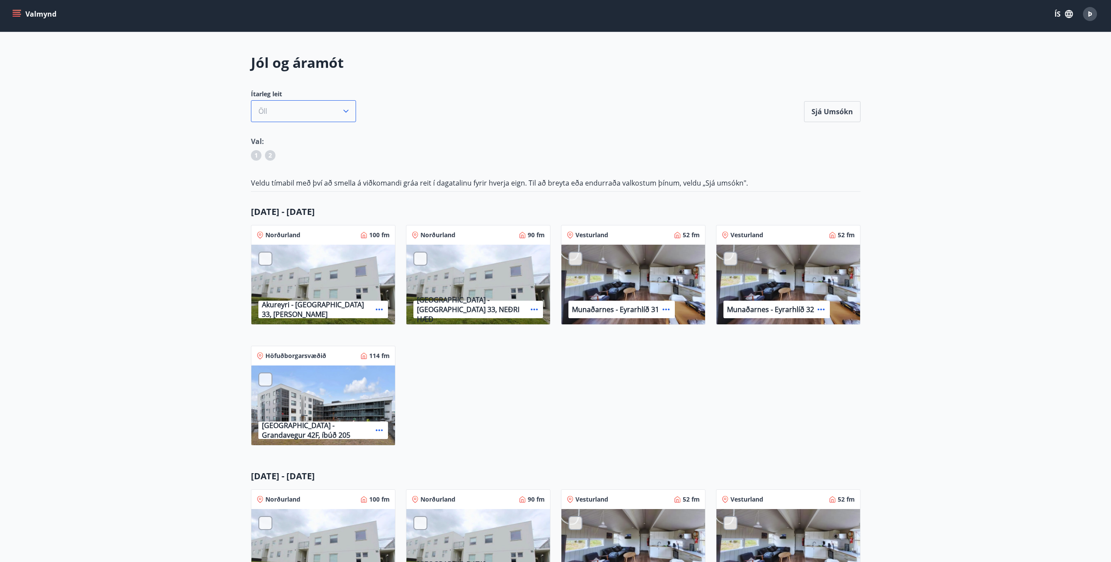  What do you see at coordinates (615, 310) in the screenshot?
I see `p: Munaðarnes - Eyrarhlíð 31` at bounding box center [615, 310].